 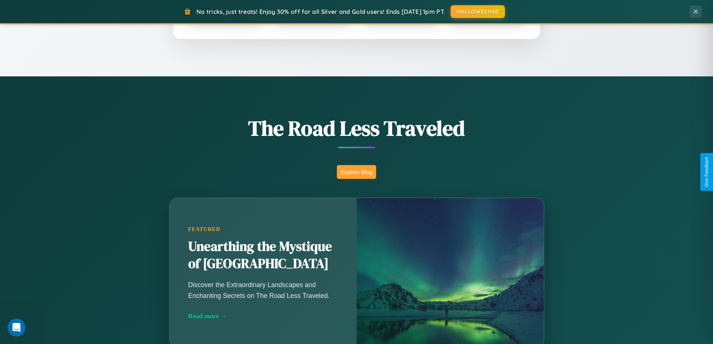 I want to click on button: HALLOWEEN30, so click(x=477, y=12).